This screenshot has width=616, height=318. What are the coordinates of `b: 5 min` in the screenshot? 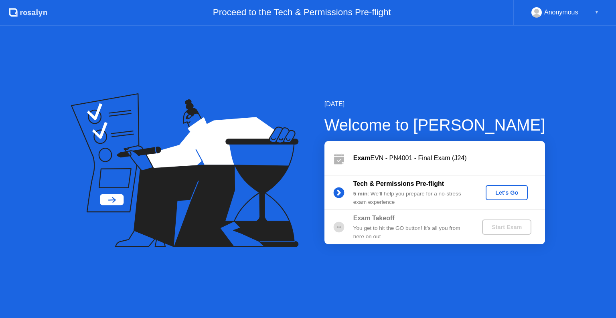 It's located at (361, 194).